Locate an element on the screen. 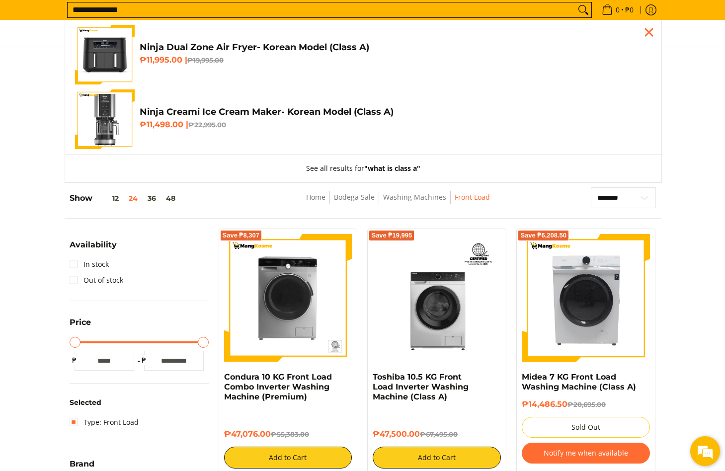 This screenshot has width=725, height=471. del: ₱19,995.00 is located at coordinates (205, 60).